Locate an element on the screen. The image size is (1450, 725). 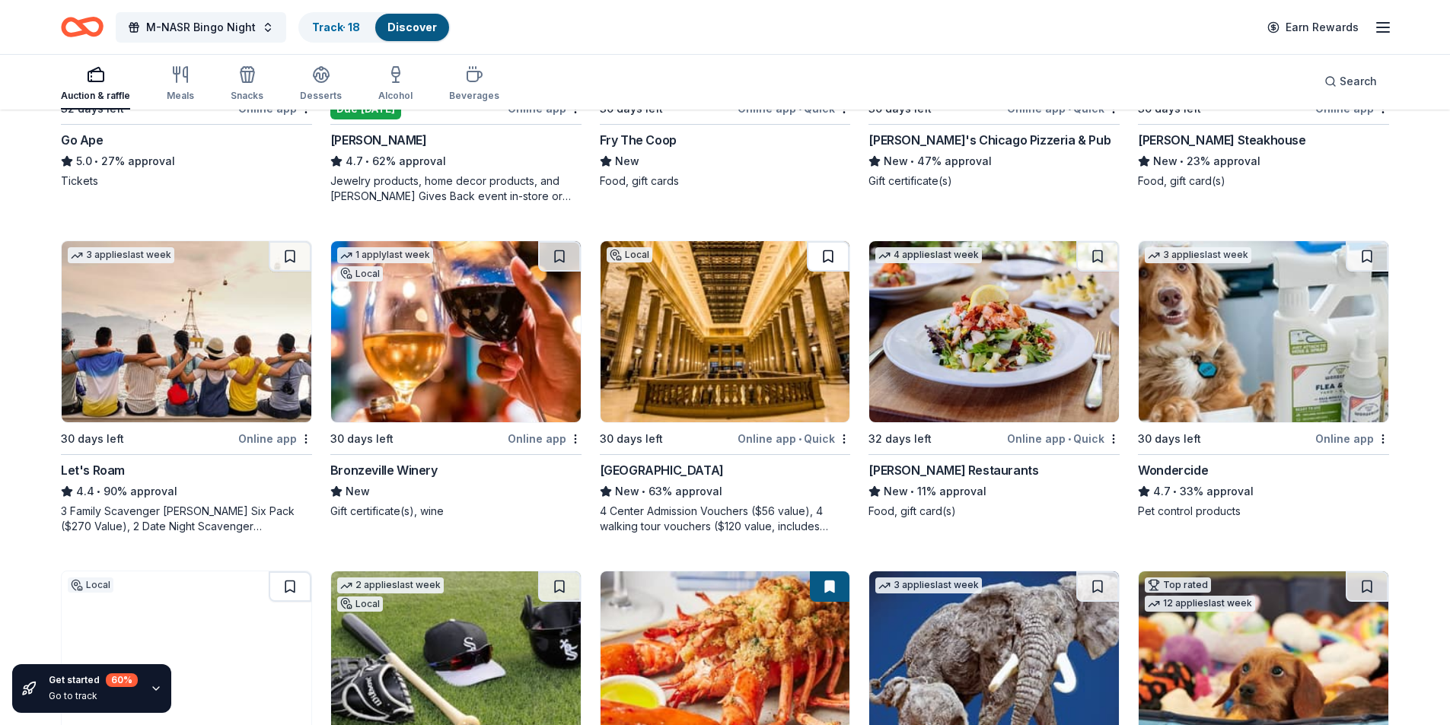
span: 5.0 is located at coordinates (84, 161).